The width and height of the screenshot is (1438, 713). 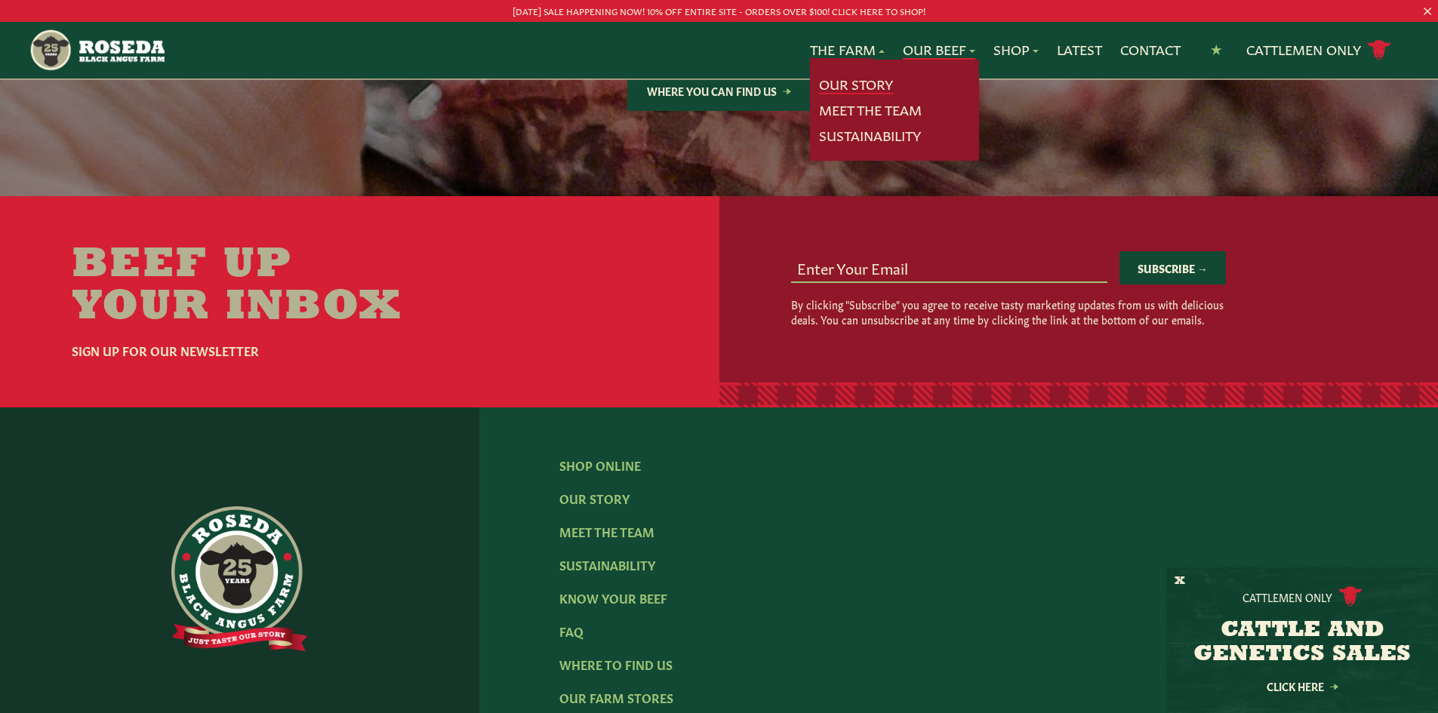 What do you see at coordinates (1302, 643) in the screenshot?
I see `h3: CATTLE AND GENETICS SALES` at bounding box center [1302, 643].